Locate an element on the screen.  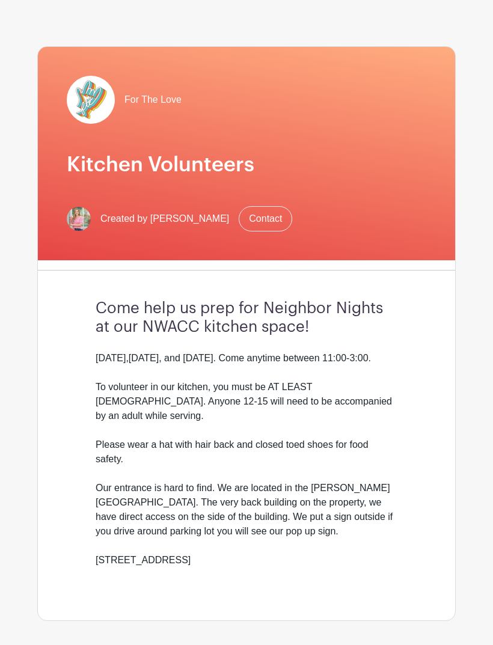
a: Contact is located at coordinates (265, 219).